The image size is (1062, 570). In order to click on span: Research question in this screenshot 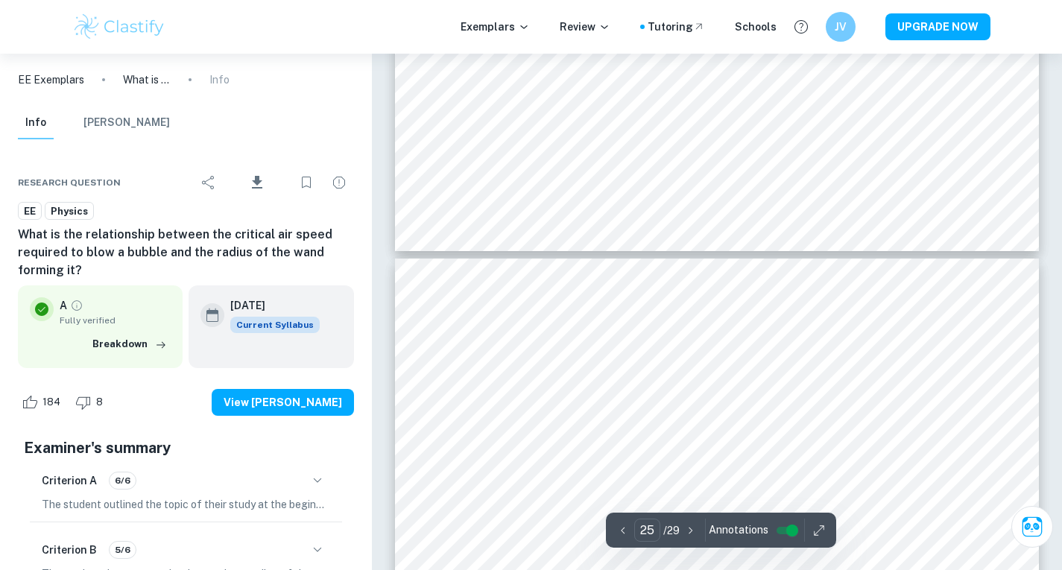, I will do `click(69, 183)`.